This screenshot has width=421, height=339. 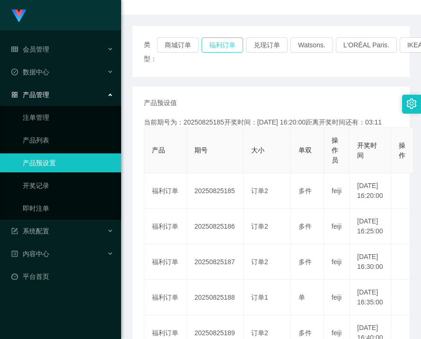 What do you see at coordinates (222, 45) in the screenshot?
I see `button: 福利订单` at bounding box center [222, 45].